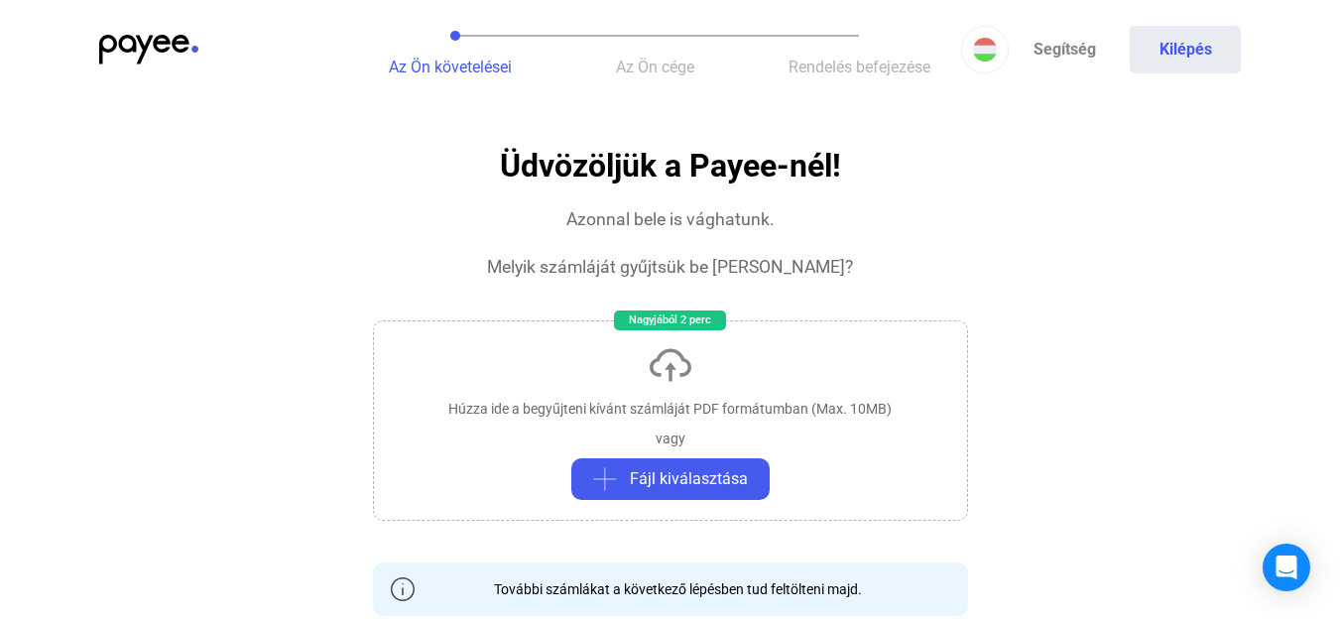  I want to click on button: plus-greyFájl kiválasztása, so click(670, 479).